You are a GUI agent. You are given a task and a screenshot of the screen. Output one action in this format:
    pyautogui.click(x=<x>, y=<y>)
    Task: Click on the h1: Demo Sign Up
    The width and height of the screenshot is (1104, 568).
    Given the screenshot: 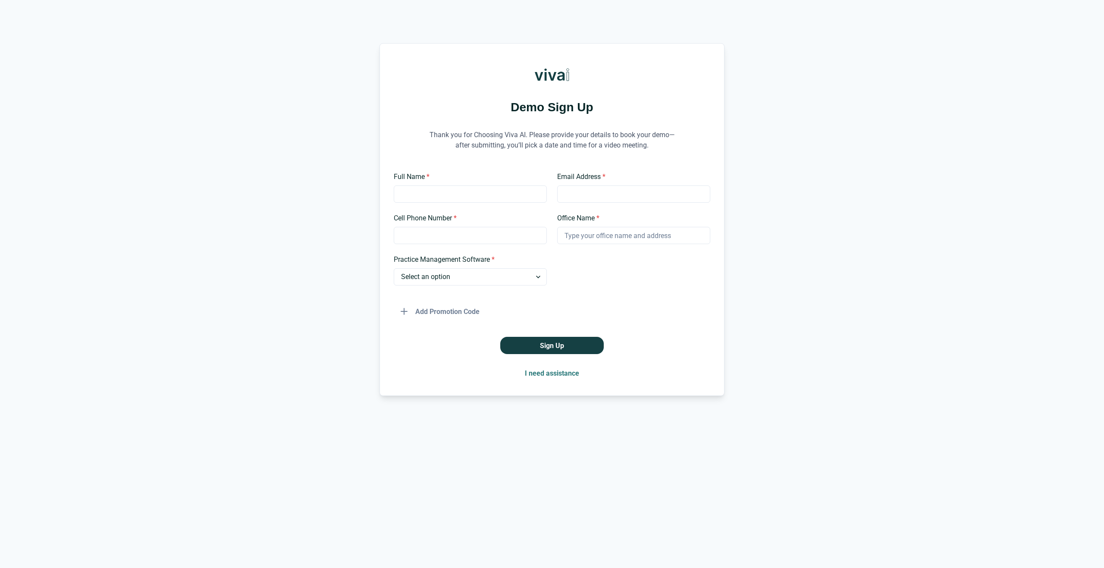 What is the action you would take?
    pyautogui.click(x=552, y=107)
    